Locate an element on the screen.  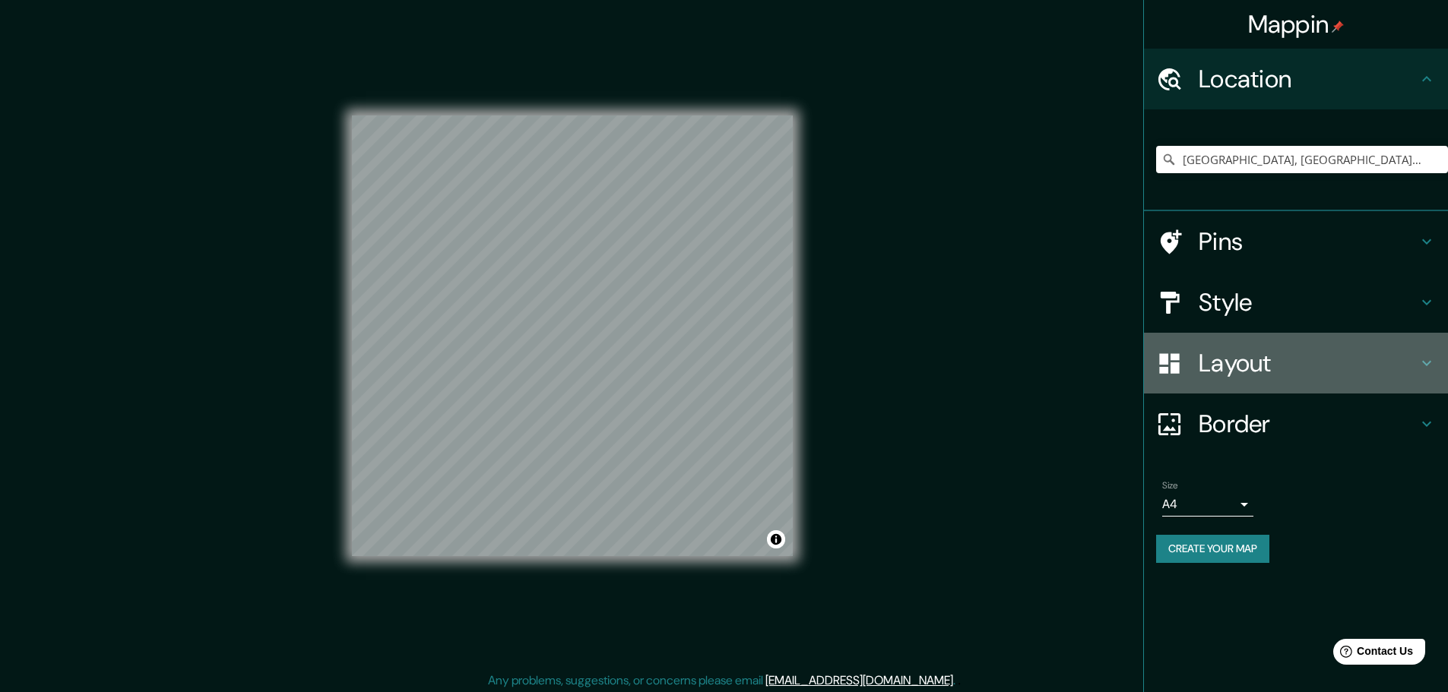
img: pin-icon.png is located at coordinates (1338, 27).